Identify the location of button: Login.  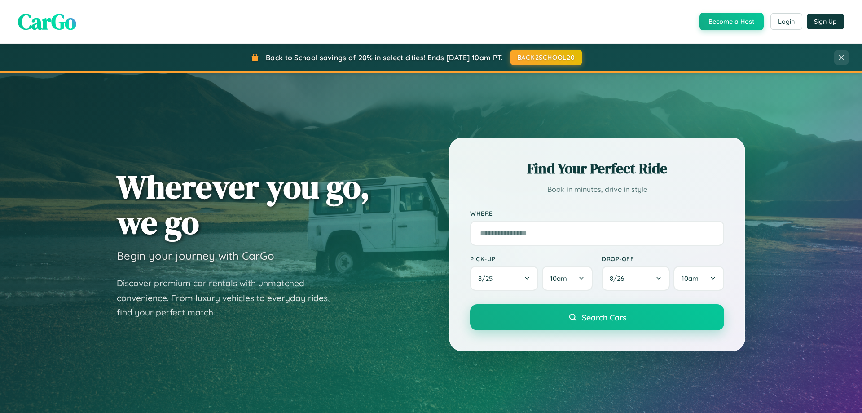
(786, 22).